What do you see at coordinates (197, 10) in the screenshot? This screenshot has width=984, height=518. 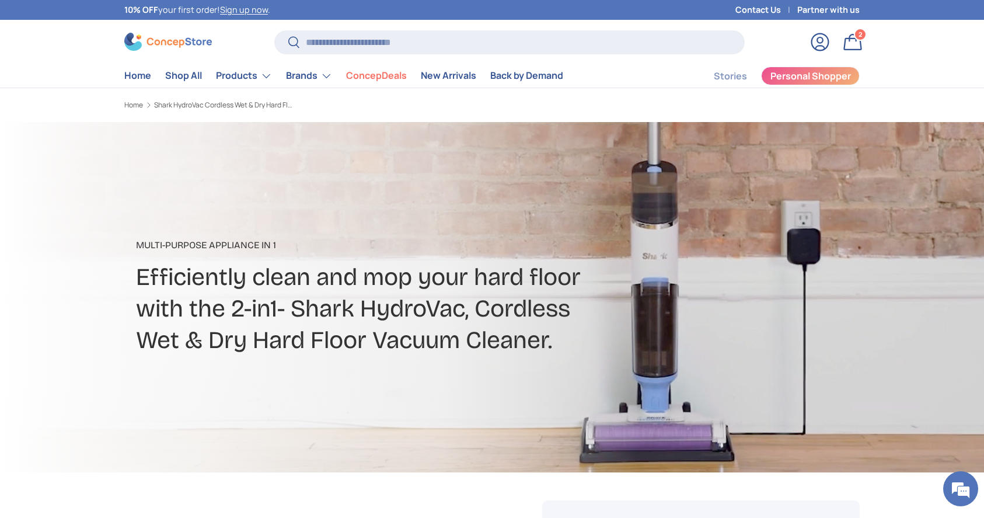 I see `p: your first order! .` at bounding box center [197, 10].